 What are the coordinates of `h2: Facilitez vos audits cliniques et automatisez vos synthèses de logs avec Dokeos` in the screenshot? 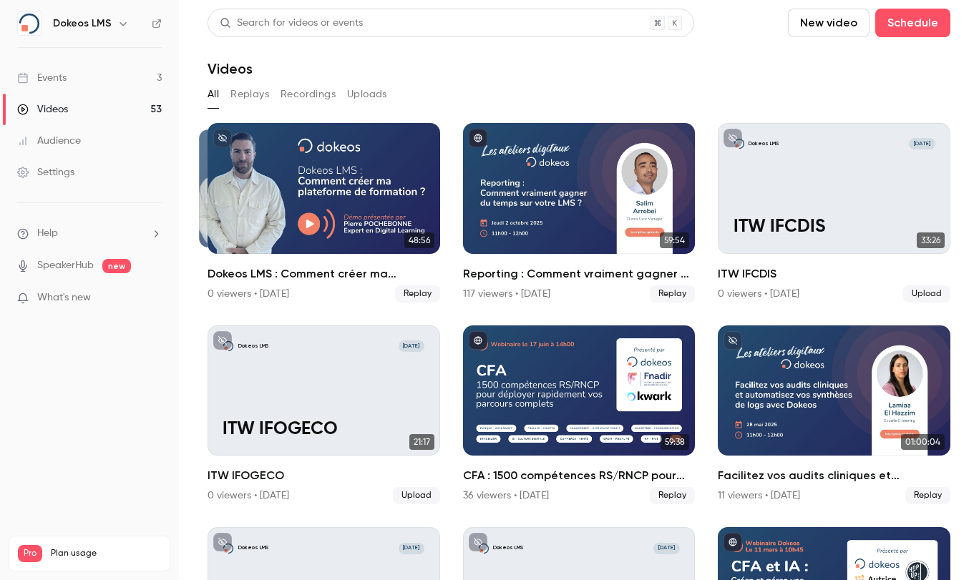 It's located at (834, 476).